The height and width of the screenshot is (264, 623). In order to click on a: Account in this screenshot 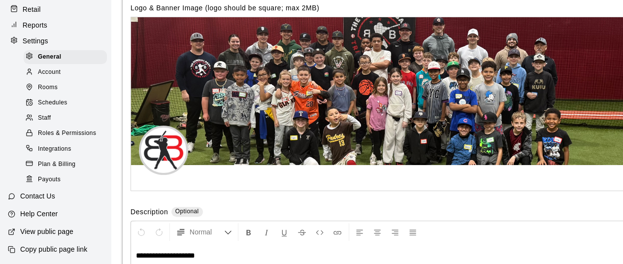, I will do `click(67, 72)`.